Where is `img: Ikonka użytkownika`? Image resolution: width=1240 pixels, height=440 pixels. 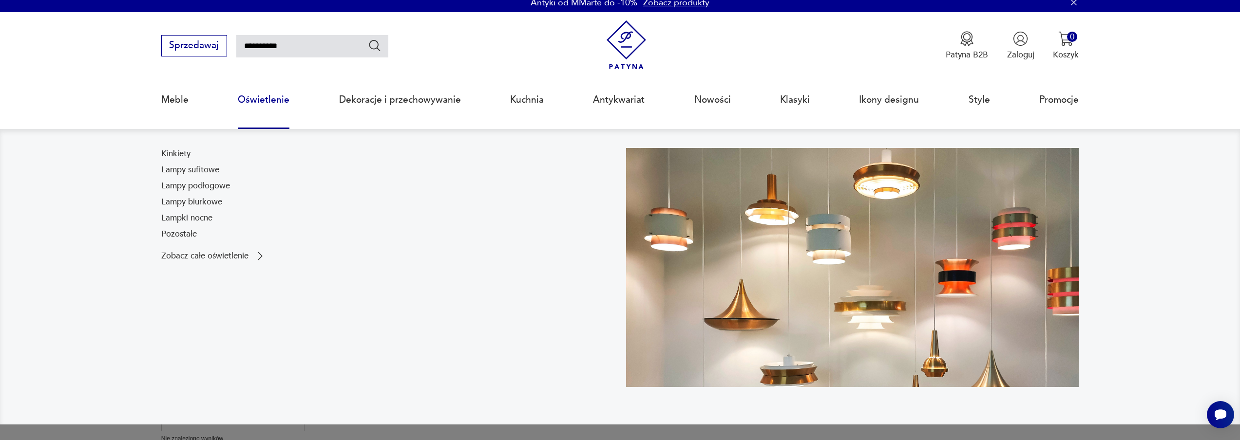
img: Ikonka użytkownika is located at coordinates (1020, 38).